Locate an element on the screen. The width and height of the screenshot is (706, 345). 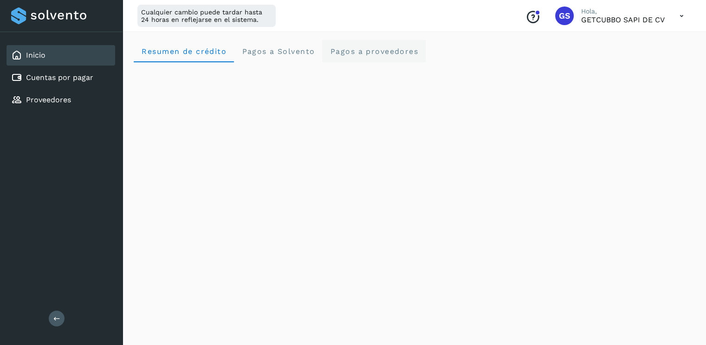
div: Cualquier cambio puede tardar hasta 24 horas en reflejarse en el sistema. is located at coordinates (207, 16).